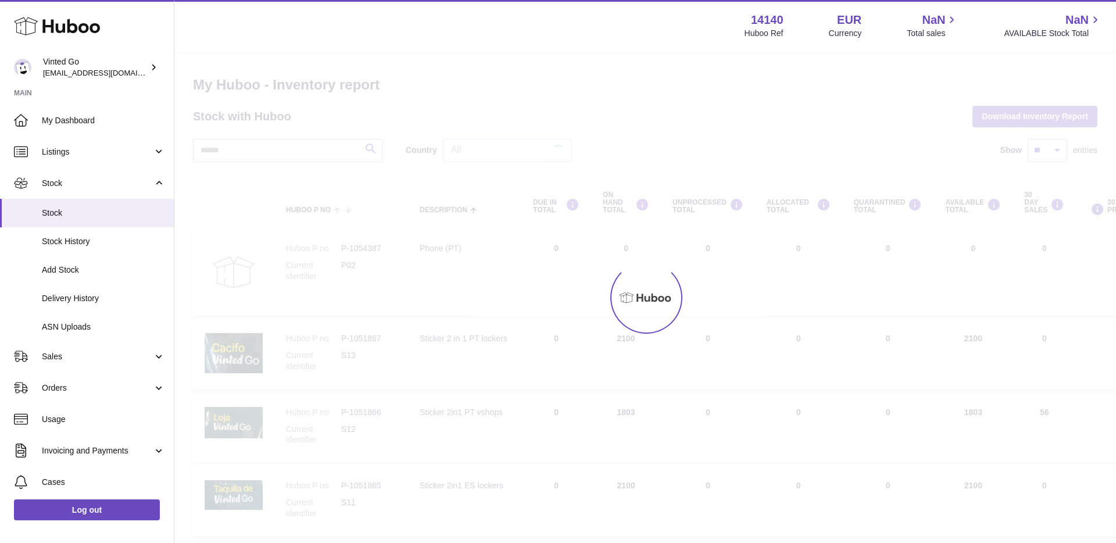 Image resolution: width=1116 pixels, height=543 pixels. Describe the element at coordinates (103, 298) in the screenshot. I see `span: Delivery History` at that location.